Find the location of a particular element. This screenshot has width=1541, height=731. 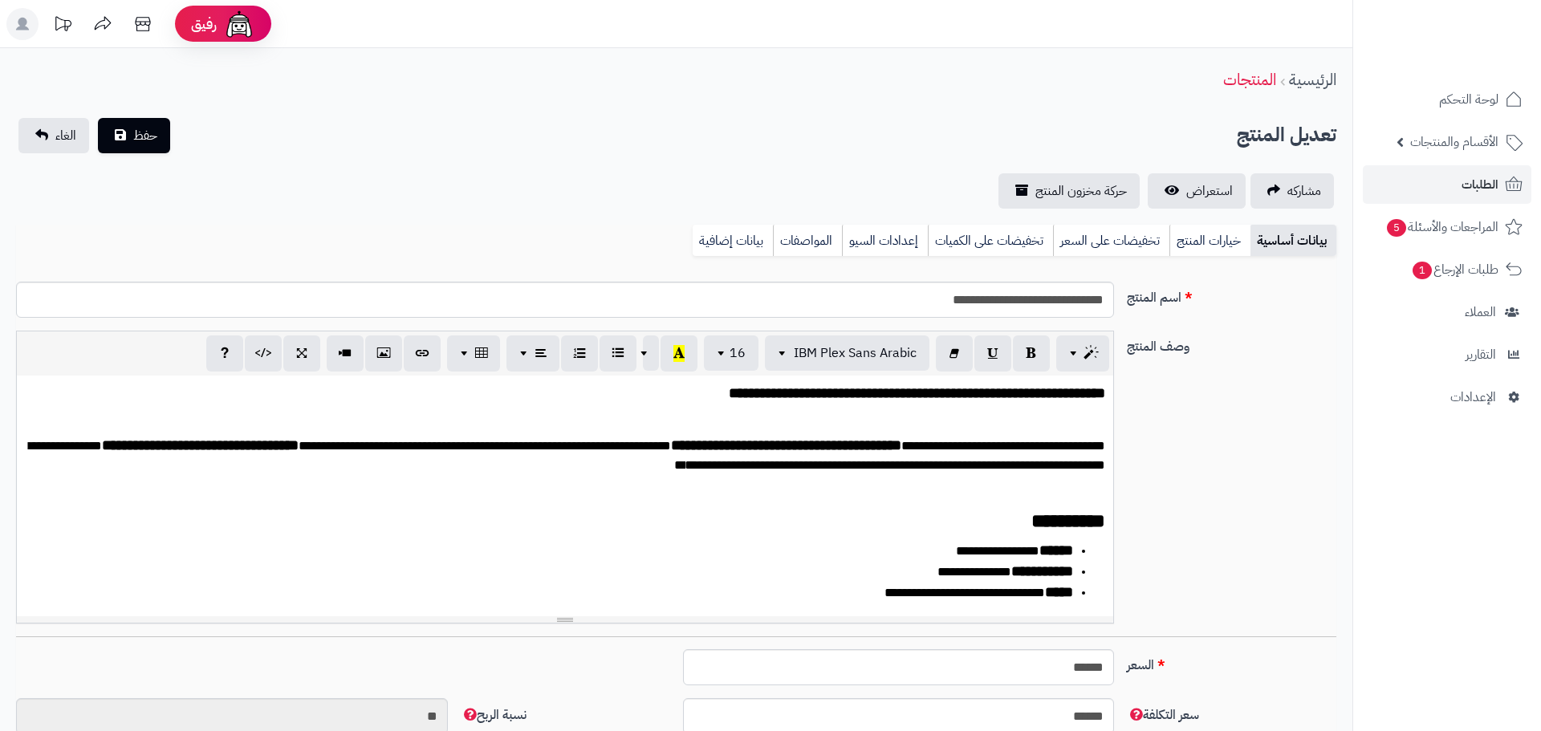

span: طلبات الإرجاع is located at coordinates (1455, 270).